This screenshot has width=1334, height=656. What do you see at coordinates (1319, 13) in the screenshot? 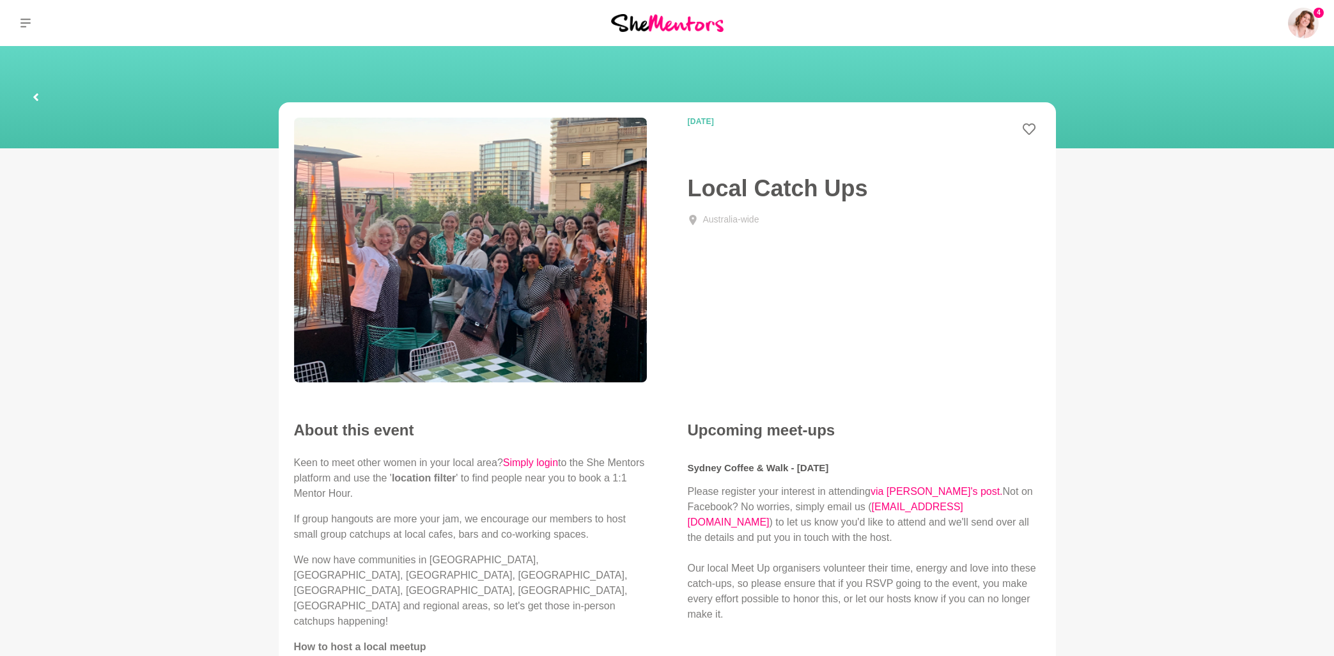
I see `span: 4` at bounding box center [1319, 13].